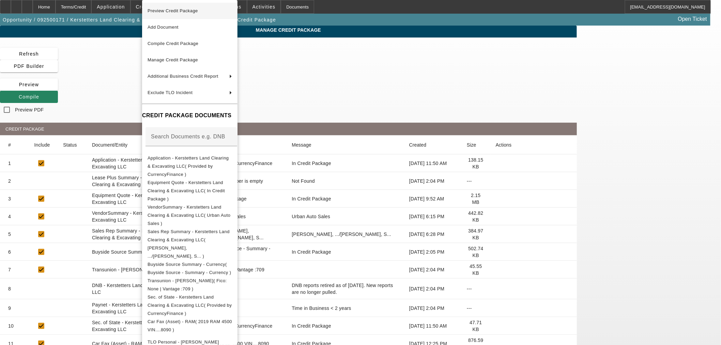  I want to click on span: Sec. of State - Kerstetters Land Clearing & Excavating LLC( Provided by CurrencyFinance ), so click(189, 305).